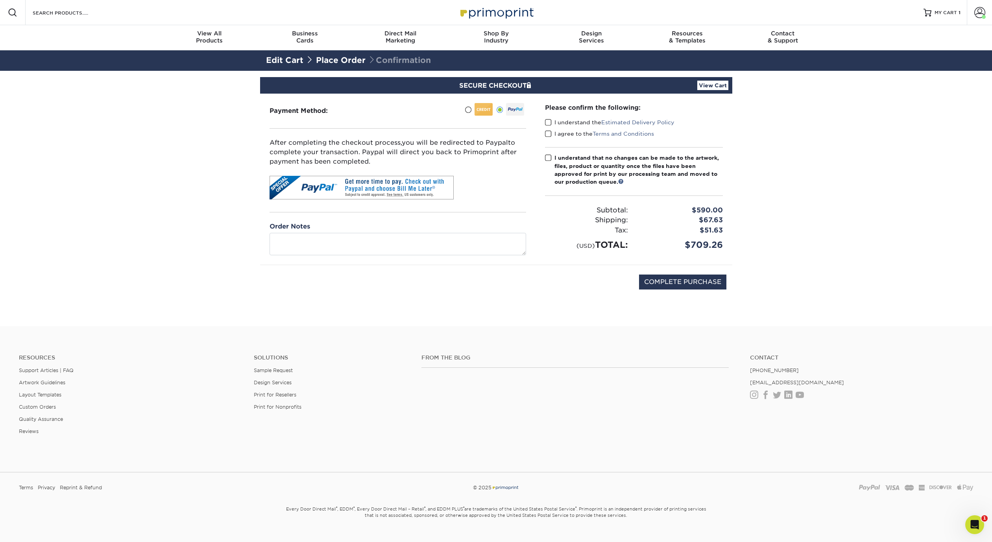 The image size is (992, 542). What do you see at coordinates (496, 85) in the screenshot?
I see `span: SECURE CHECKOUT` at bounding box center [496, 85].